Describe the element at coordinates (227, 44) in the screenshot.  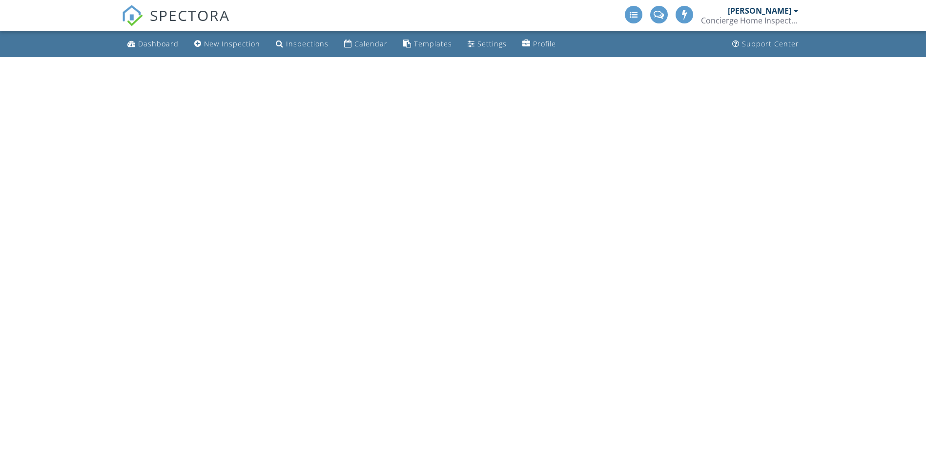
I see `a: New Inspection` at that location.